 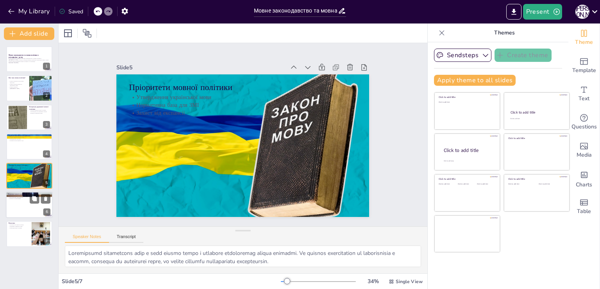 I want to click on span: Position, so click(x=87, y=33).